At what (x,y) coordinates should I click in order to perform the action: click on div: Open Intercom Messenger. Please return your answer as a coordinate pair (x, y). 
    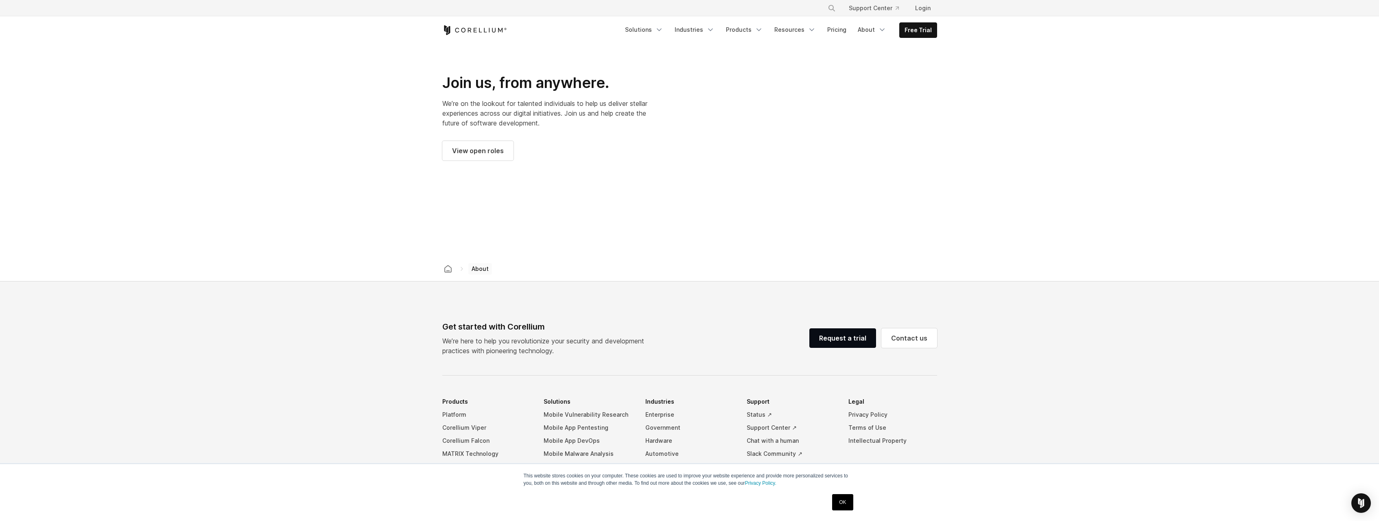
    Looking at the image, I should click on (1361, 503).